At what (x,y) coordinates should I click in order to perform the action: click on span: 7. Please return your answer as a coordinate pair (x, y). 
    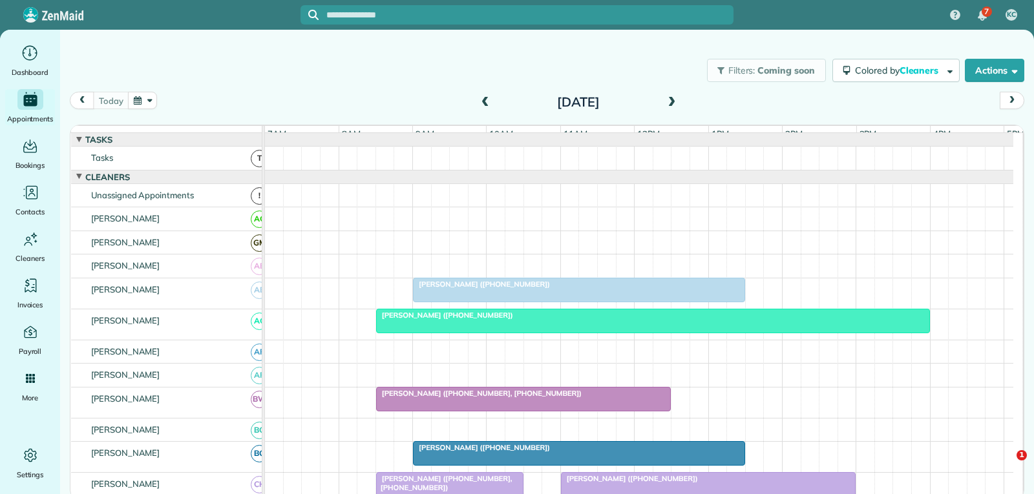
    Looking at the image, I should click on (986, 12).